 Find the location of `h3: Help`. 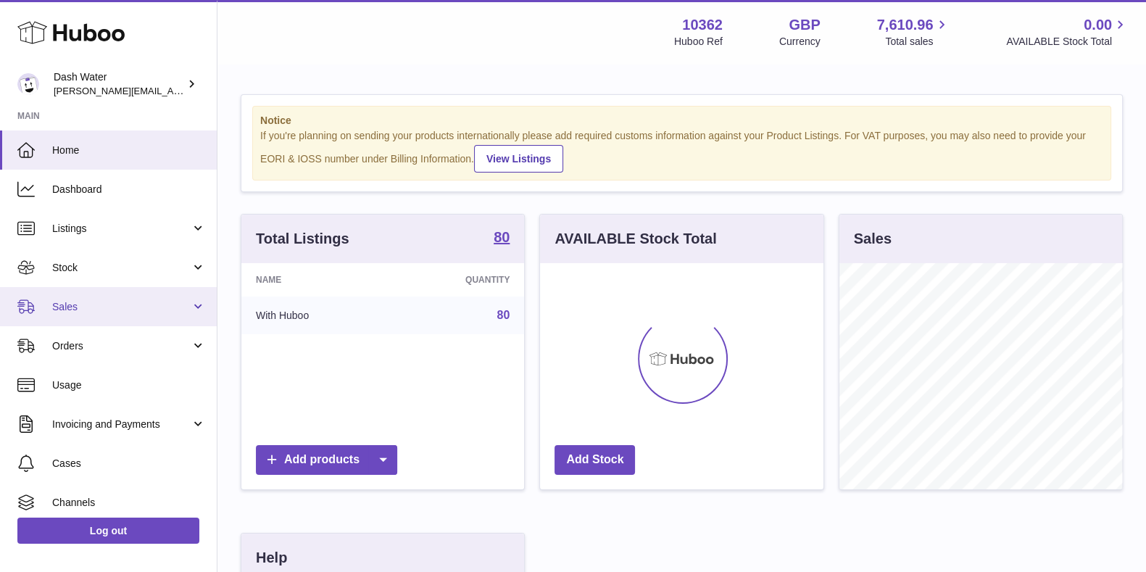

h3: Help is located at coordinates (271, 557).